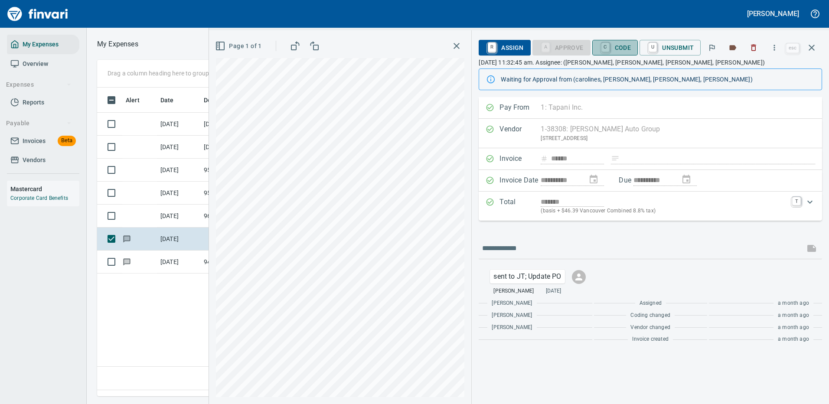 The height and width of the screenshot is (404, 829). Describe the element at coordinates (33, 102) in the screenshot. I see `span: Reports` at that location.